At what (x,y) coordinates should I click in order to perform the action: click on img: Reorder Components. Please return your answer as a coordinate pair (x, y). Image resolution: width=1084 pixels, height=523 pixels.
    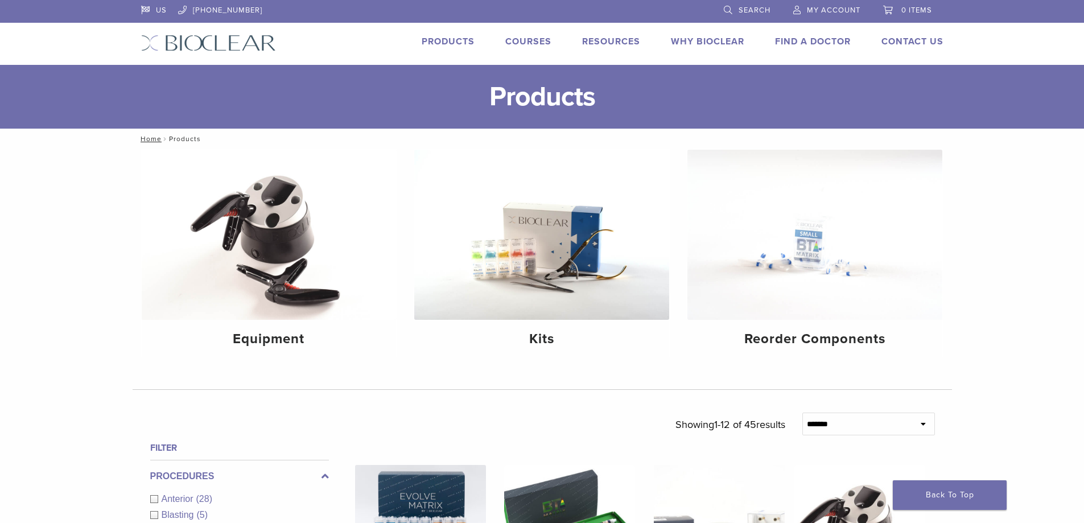
    Looking at the image, I should click on (815, 234).